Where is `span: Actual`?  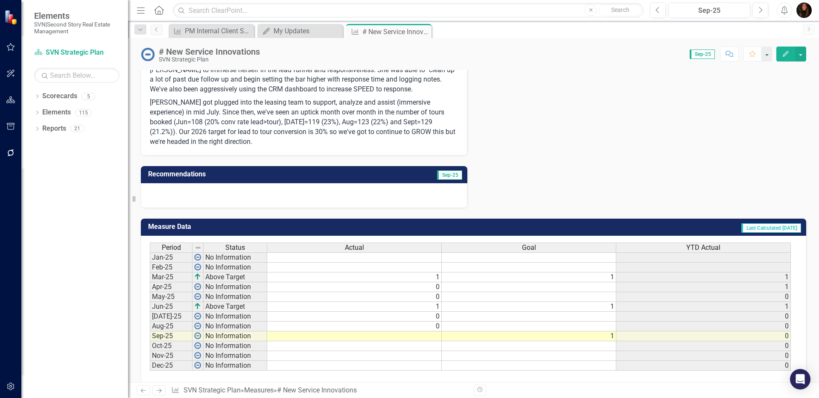
span: Actual is located at coordinates (354, 248).